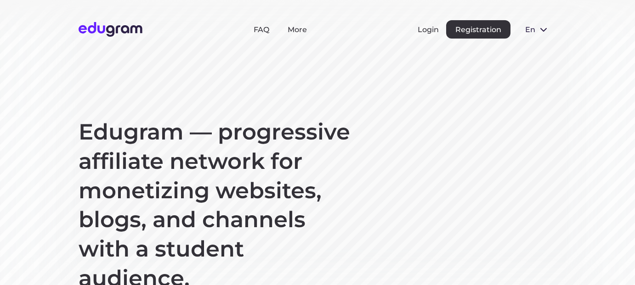 Image resolution: width=635 pixels, height=285 pixels. What do you see at coordinates (478, 29) in the screenshot?
I see `button: Registration` at bounding box center [478, 29].